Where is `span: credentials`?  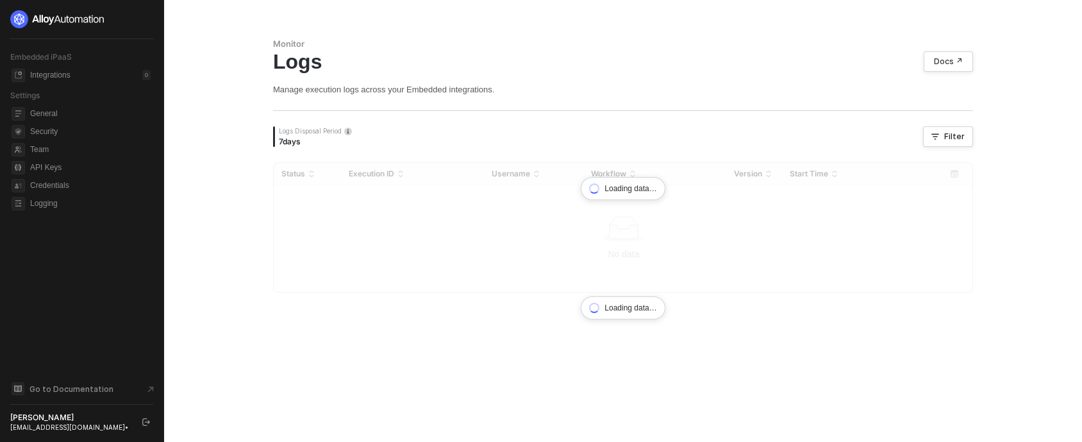
span: credentials is located at coordinates (18, 185).